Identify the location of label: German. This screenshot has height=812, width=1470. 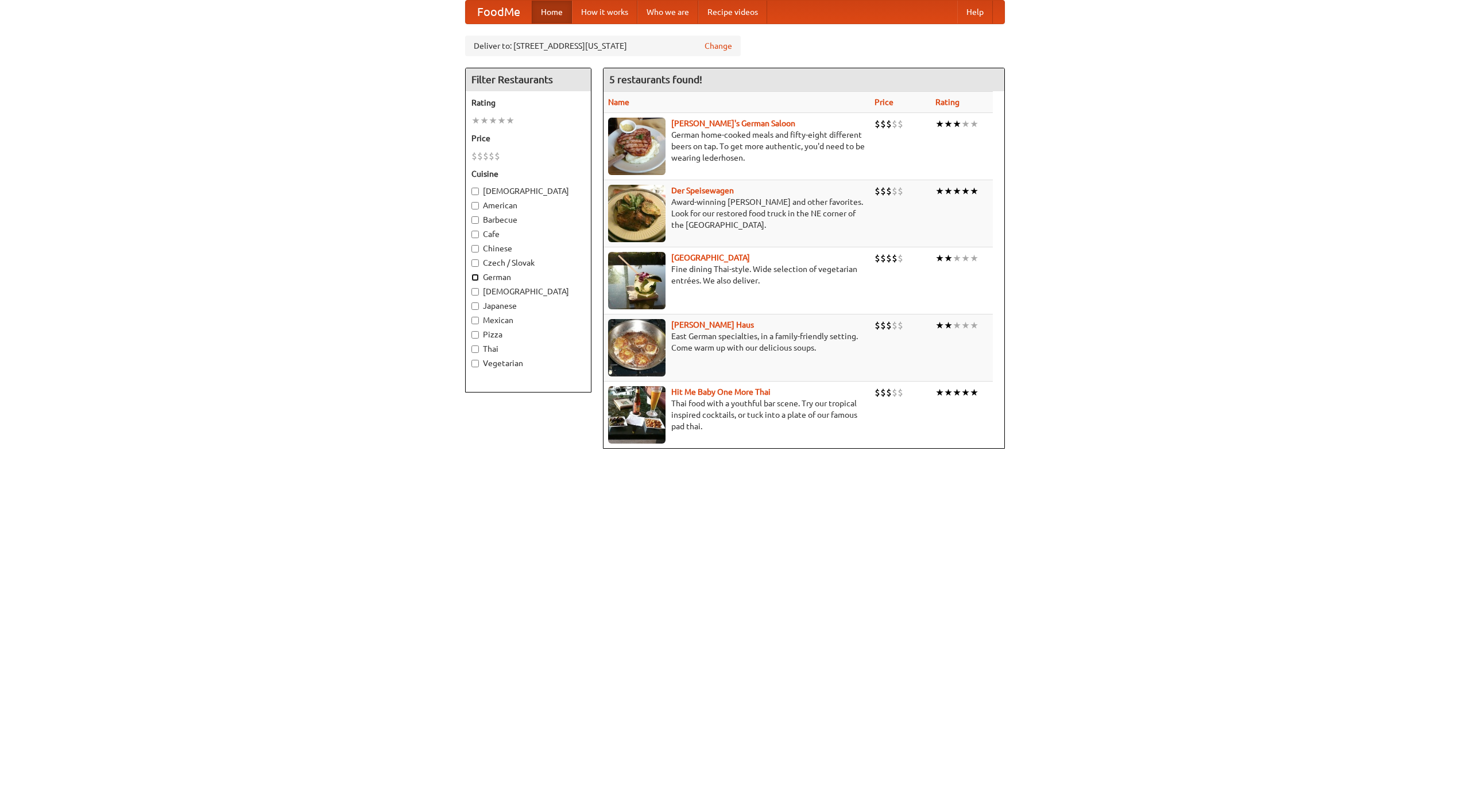
(528, 277).